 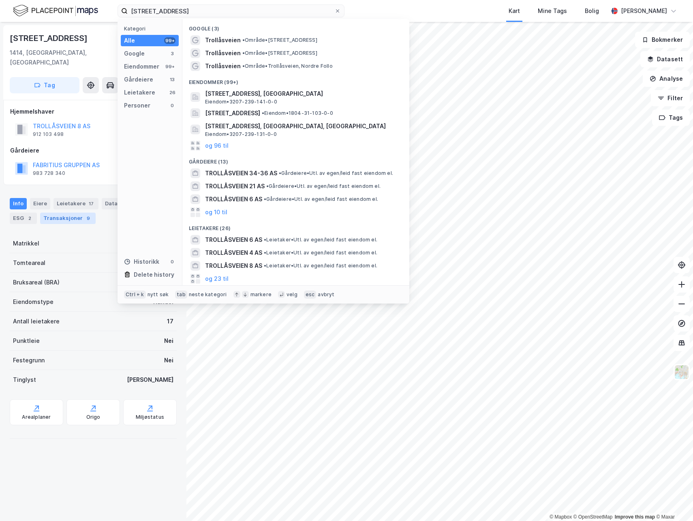 What do you see at coordinates (151, 28) in the screenshot?
I see `div: Kategori` at bounding box center [151, 28].